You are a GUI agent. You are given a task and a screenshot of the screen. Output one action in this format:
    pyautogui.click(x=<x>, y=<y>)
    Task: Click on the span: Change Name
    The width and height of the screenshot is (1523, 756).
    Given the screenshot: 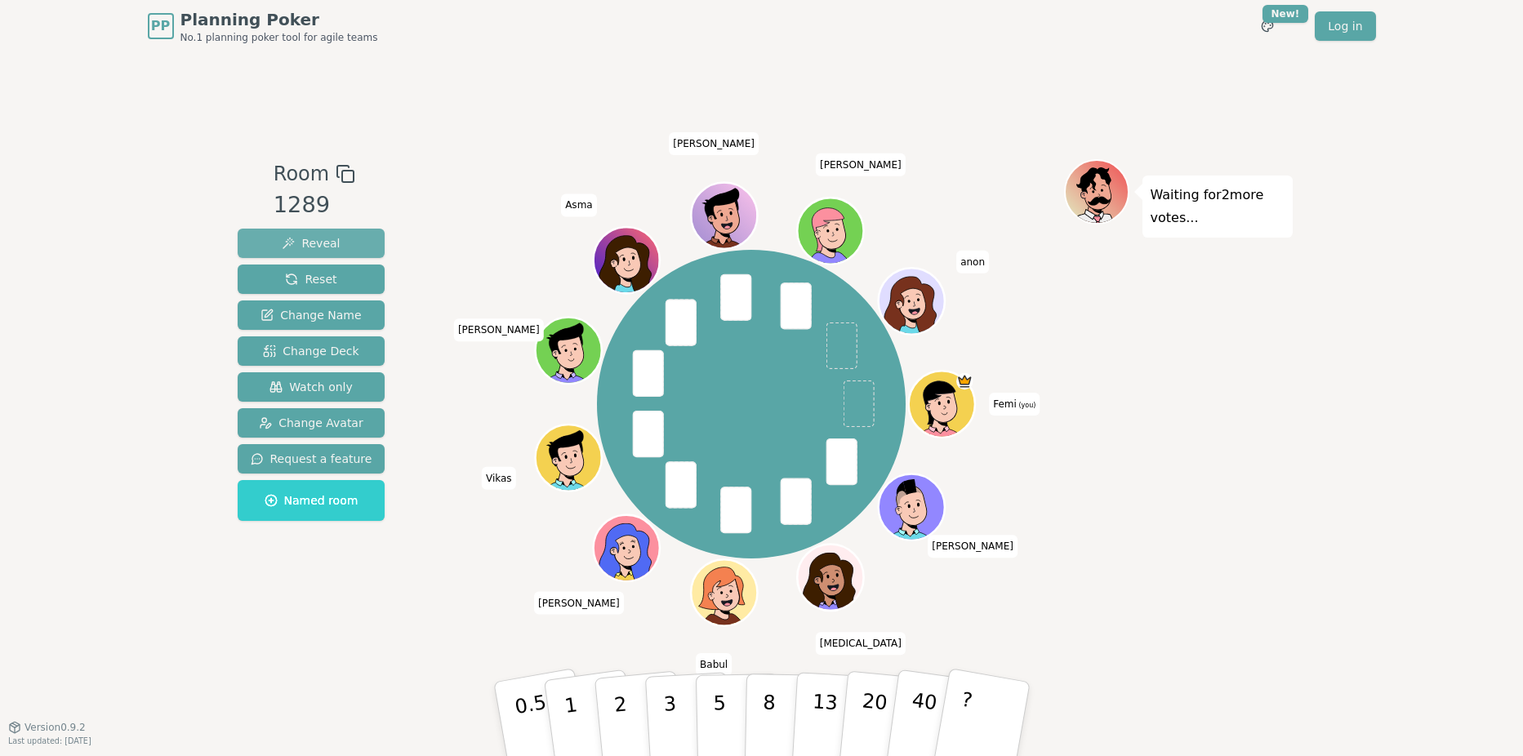 What is the action you would take?
    pyautogui.click(x=310, y=315)
    